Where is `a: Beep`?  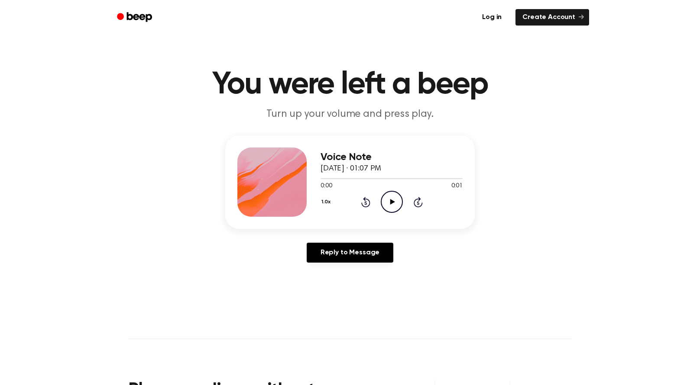
a: Beep is located at coordinates (135, 17).